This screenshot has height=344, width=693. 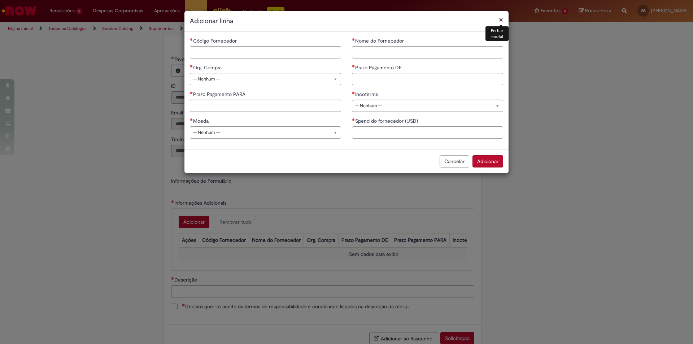 What do you see at coordinates (215, 41) in the screenshot?
I see `span: Código Fornecedor` at bounding box center [215, 41].